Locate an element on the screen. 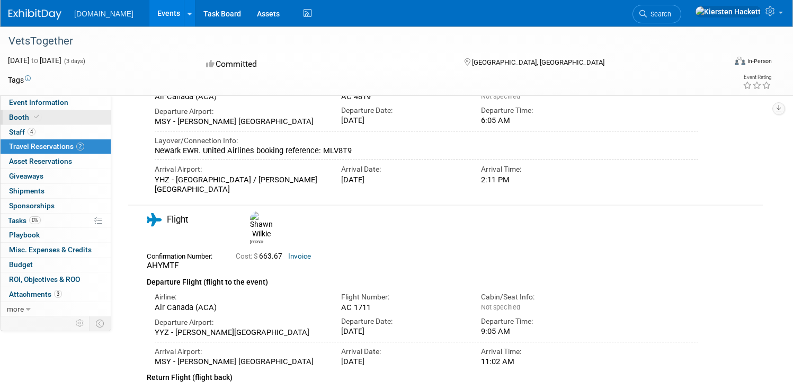 This screenshot has width=793, height=389. div: Airline: is located at coordinates (240, 297).